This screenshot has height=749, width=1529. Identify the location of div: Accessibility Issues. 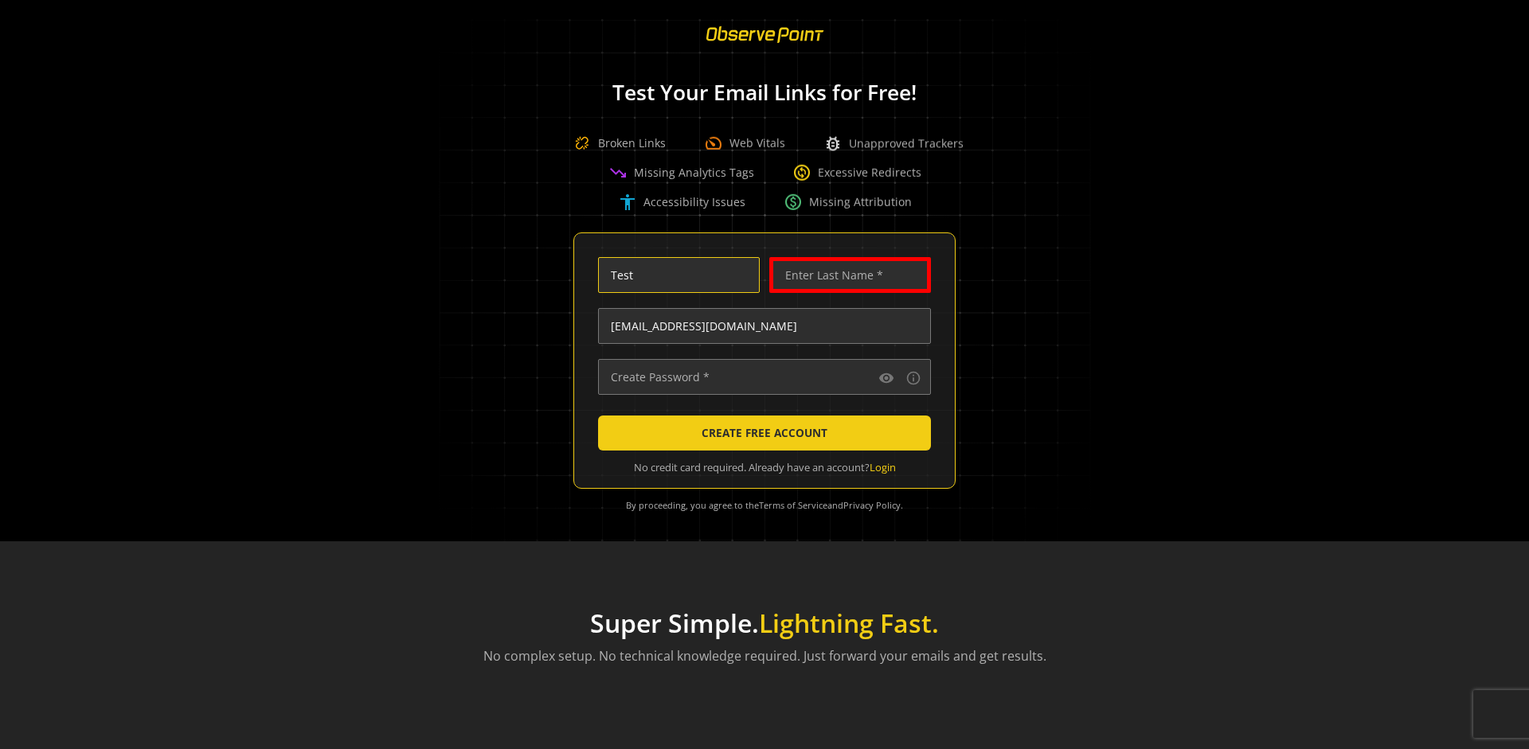
(682, 202).